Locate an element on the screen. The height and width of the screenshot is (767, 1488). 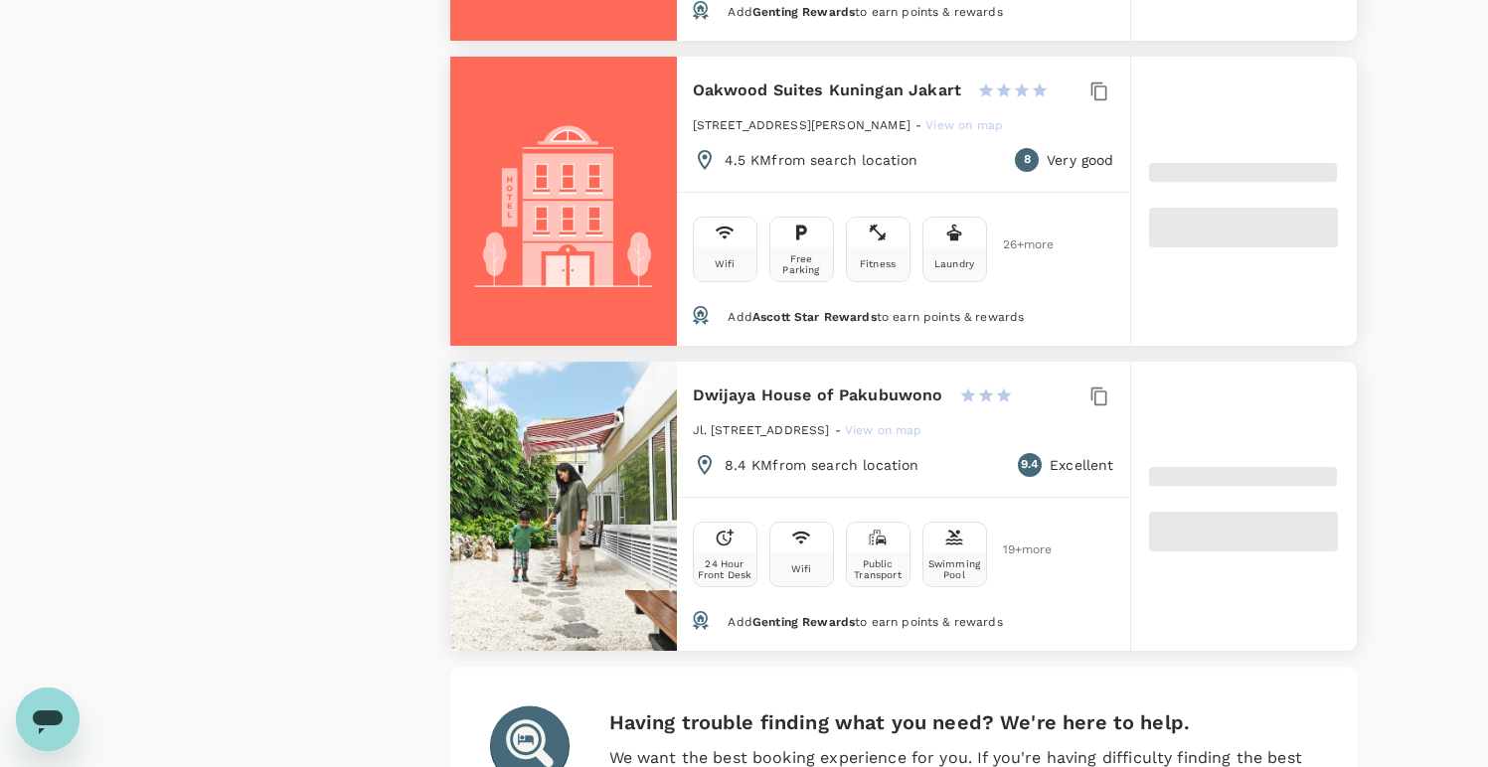
p: Very good is located at coordinates (1079, 160).